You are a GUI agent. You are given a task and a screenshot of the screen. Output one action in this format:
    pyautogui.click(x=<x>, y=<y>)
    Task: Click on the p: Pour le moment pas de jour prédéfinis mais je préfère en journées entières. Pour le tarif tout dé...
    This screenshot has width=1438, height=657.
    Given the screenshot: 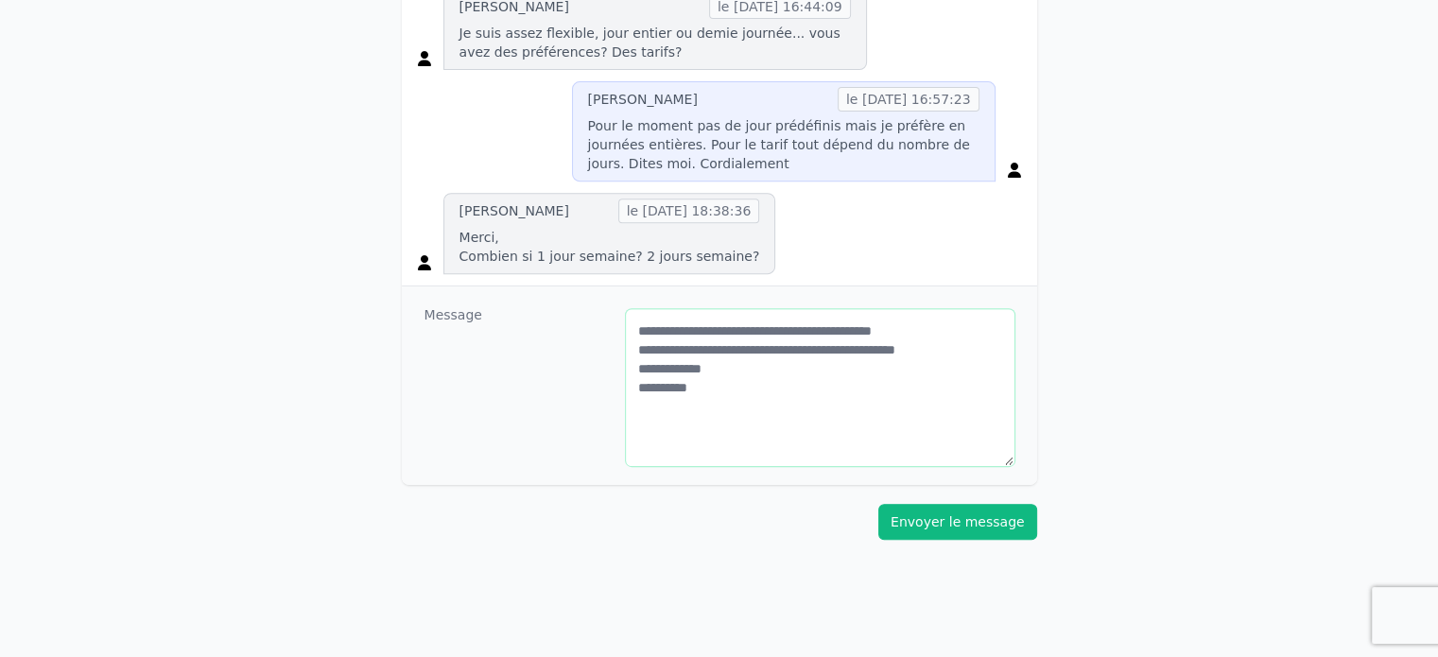 What is the action you would take?
    pyautogui.click(x=783, y=145)
    